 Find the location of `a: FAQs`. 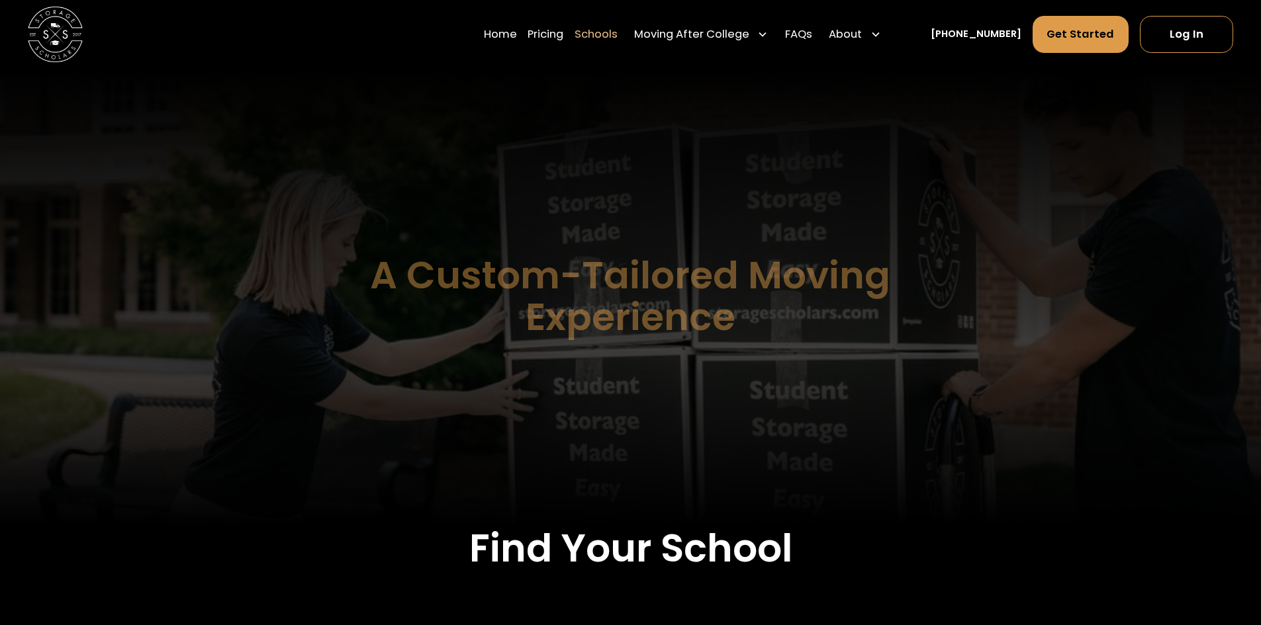

a: FAQs is located at coordinates (798, 34).